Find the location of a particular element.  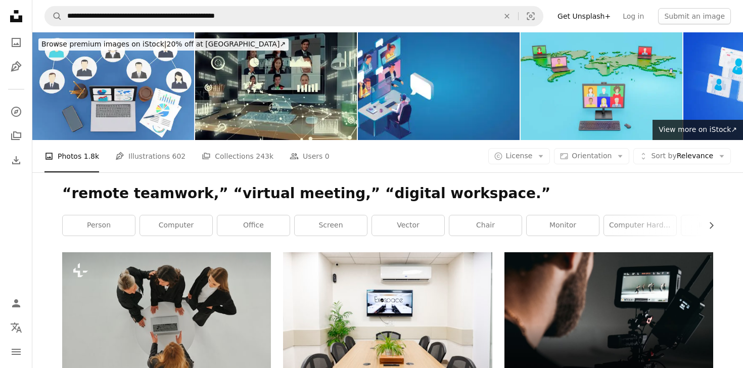

h1: “remote teamwork,” “virtual meeting,” “digital workspace.” is located at coordinates (388, 194).